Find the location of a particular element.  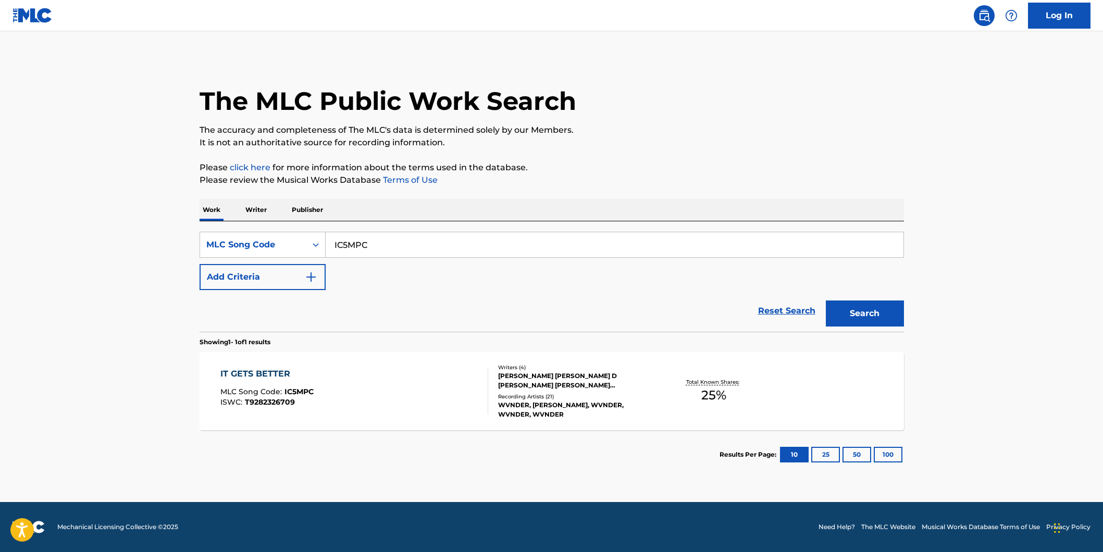

div: Chat Widget is located at coordinates (1077, 527).